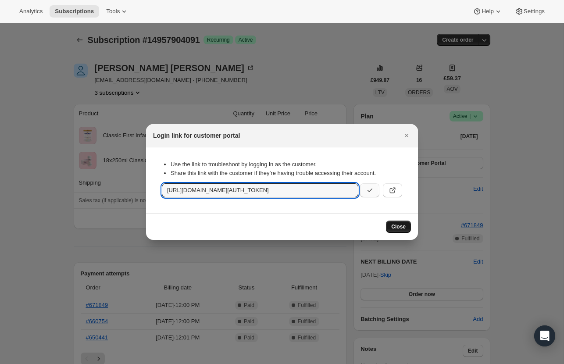 This screenshot has height=364, width=564. I want to click on span: Close, so click(398, 227).